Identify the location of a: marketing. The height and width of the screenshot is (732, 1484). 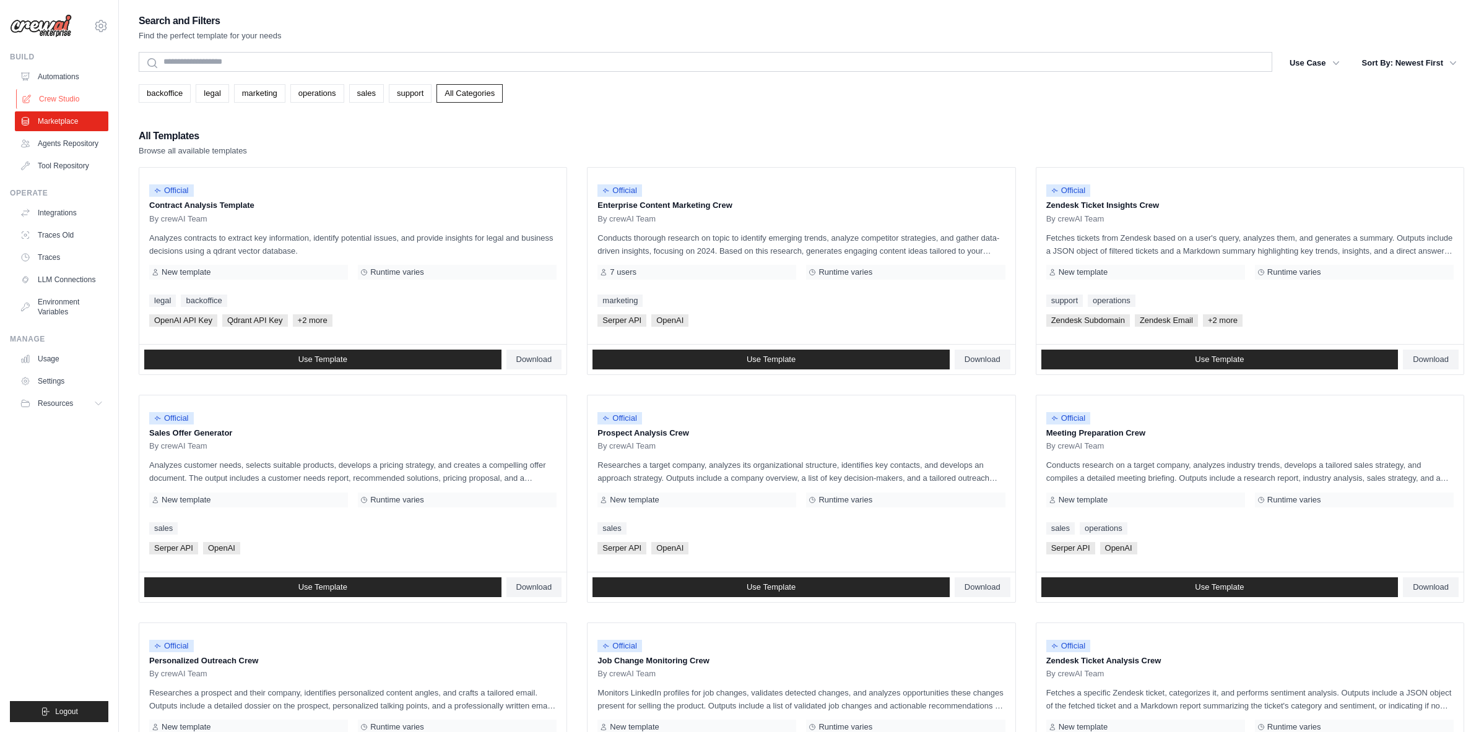
(259, 93).